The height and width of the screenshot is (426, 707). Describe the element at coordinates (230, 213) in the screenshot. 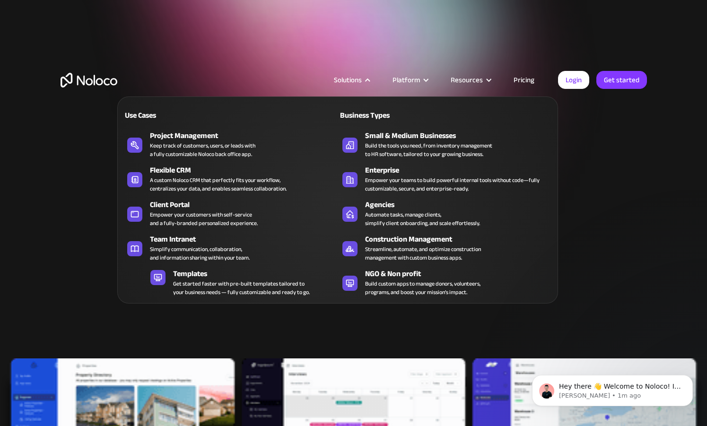

I see `a: Client PortalEmpower your customers with self-serviceand a fully-branded personalized experience.` at that location.